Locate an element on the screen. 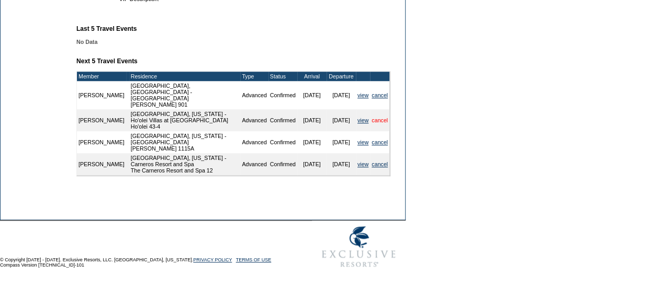 This screenshot has height=288, width=662. a: TERMS OF USE is located at coordinates (254, 260).